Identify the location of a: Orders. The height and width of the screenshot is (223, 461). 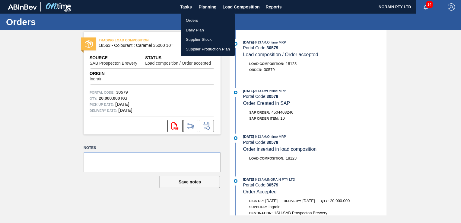
(208, 21).